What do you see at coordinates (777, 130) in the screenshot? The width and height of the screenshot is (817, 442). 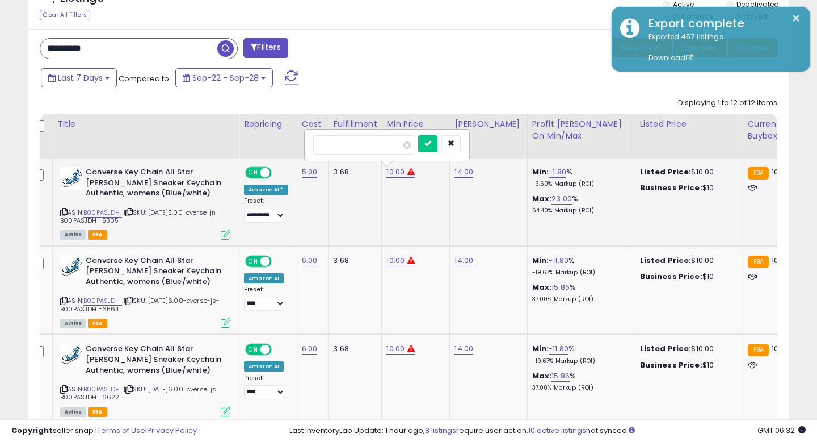 I see `div: Current Buybox Price` at bounding box center [777, 130].